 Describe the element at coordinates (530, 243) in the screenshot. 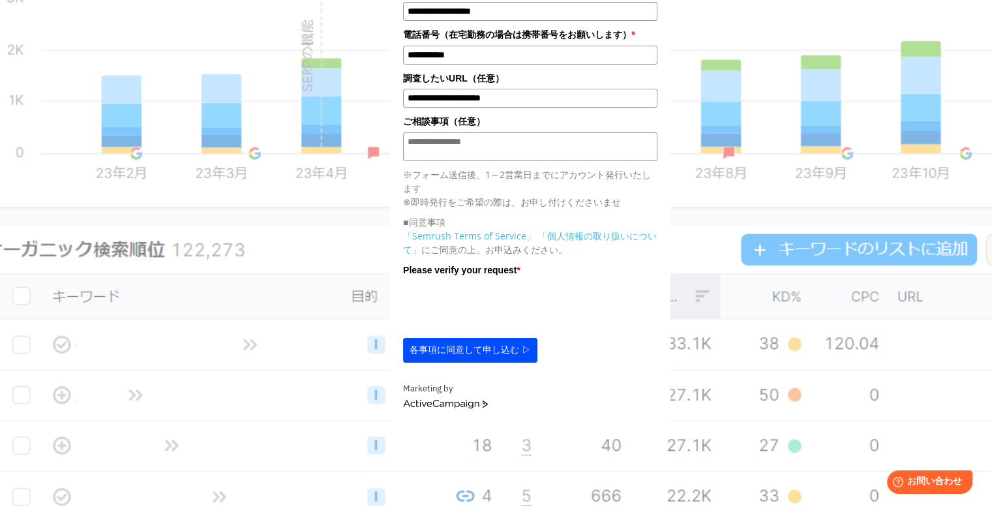

I see `a: 「個人情報の取り扱いについて」` at that location.